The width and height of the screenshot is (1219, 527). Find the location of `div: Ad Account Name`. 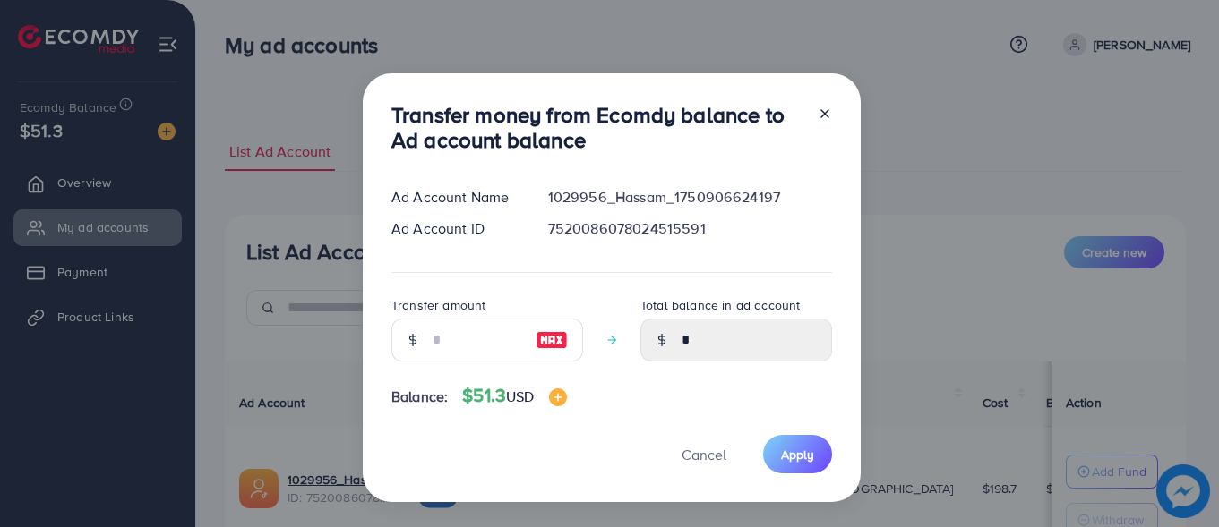

div: Ad Account Name is located at coordinates (455, 197).